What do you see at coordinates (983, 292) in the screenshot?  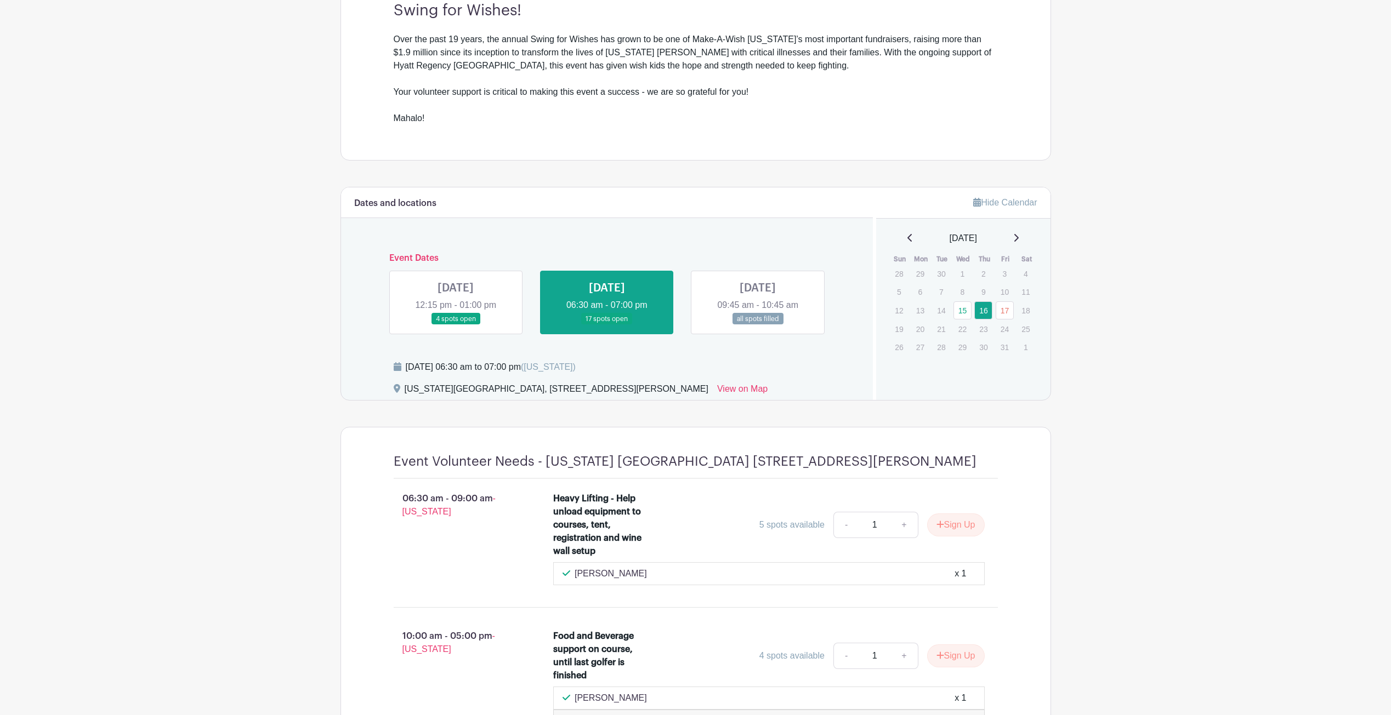 I see `p: 9` at bounding box center [983, 292].